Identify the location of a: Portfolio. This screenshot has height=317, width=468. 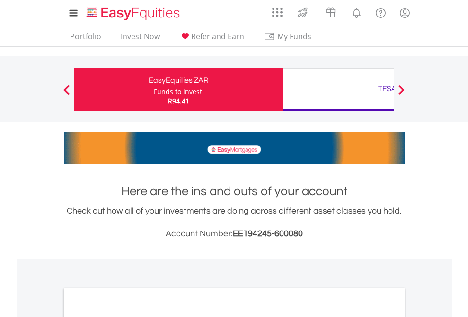
(86, 39).